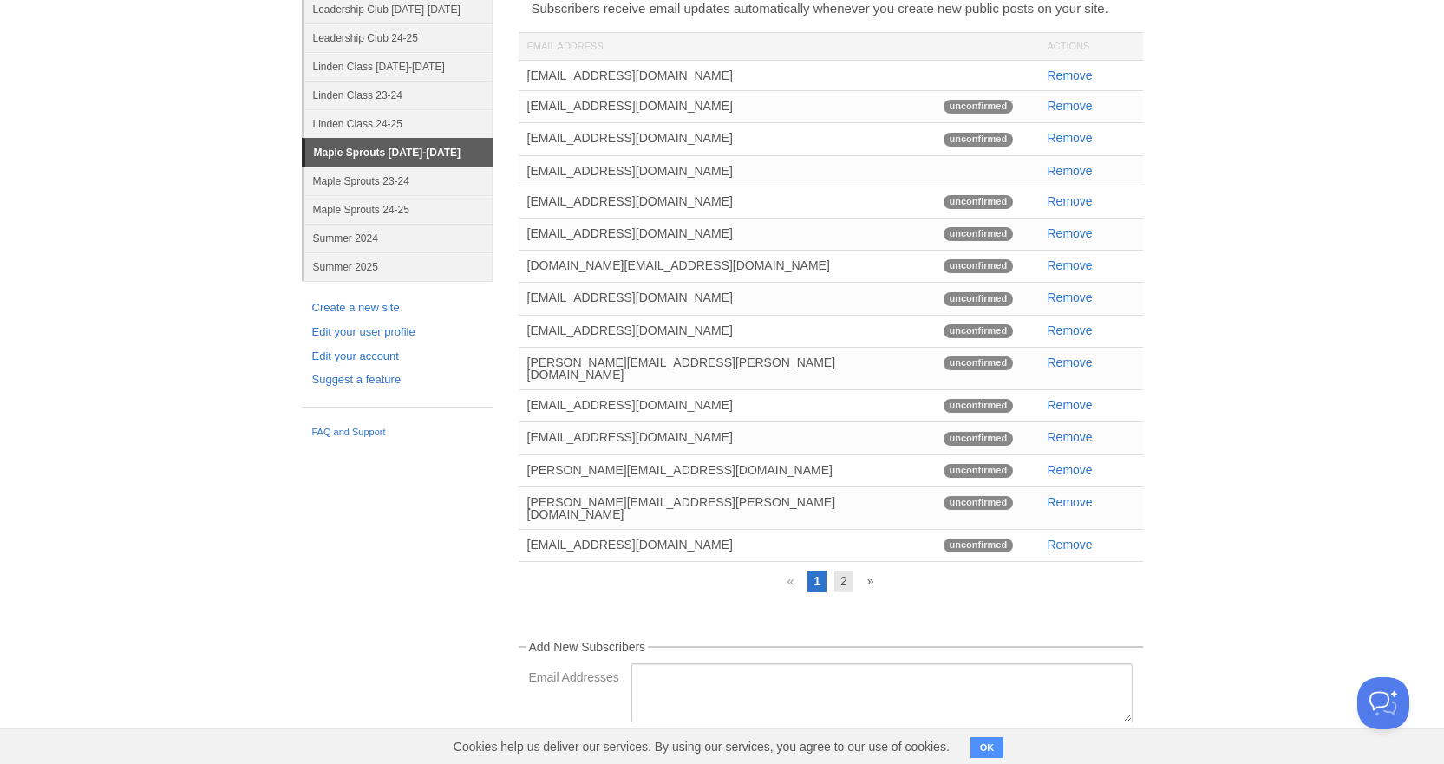 This screenshot has width=1444, height=764. What do you see at coordinates (398, 95) in the screenshot?
I see `a: Linden Class 23-24` at bounding box center [398, 95].